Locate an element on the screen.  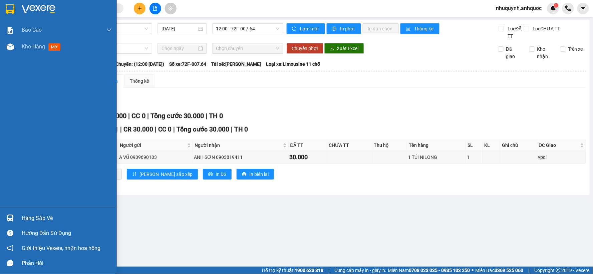
span: Chọn chuyến is located at coordinates (247, 48).